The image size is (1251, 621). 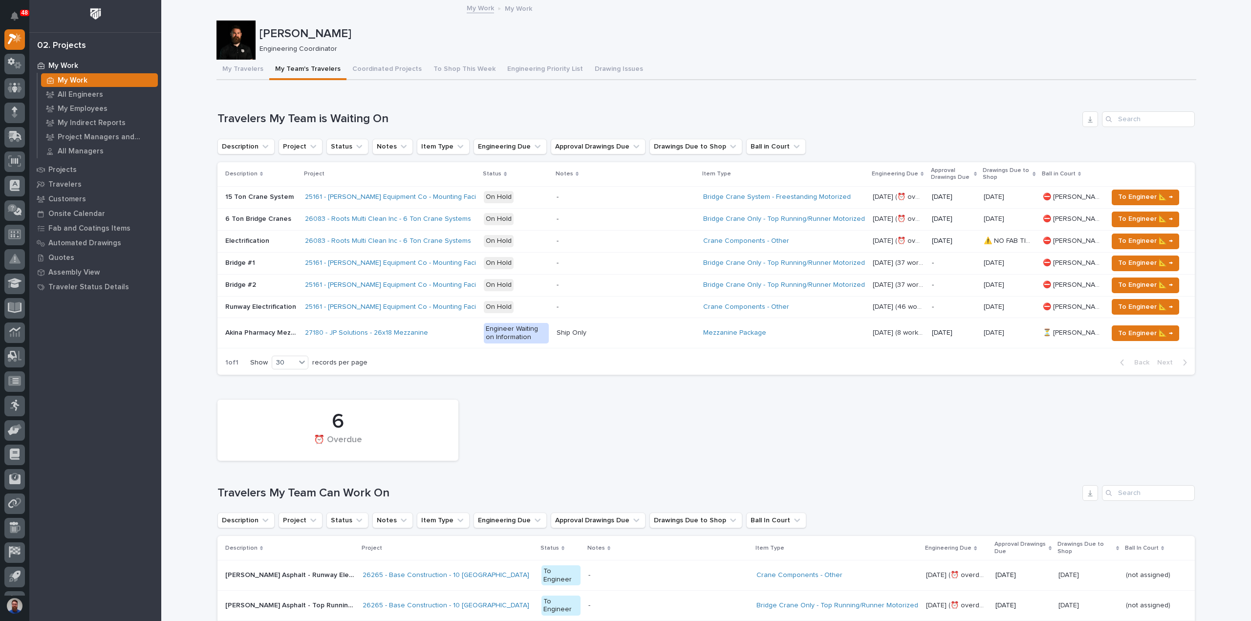 I want to click on button: To Shop This Week, so click(x=464, y=70).